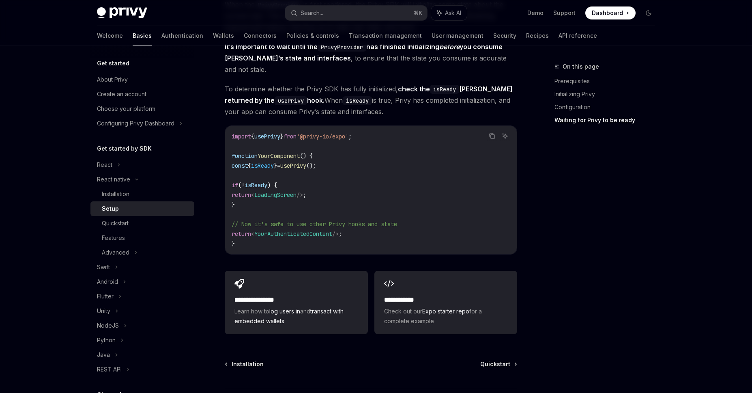  I want to click on div: Features, so click(113, 238).